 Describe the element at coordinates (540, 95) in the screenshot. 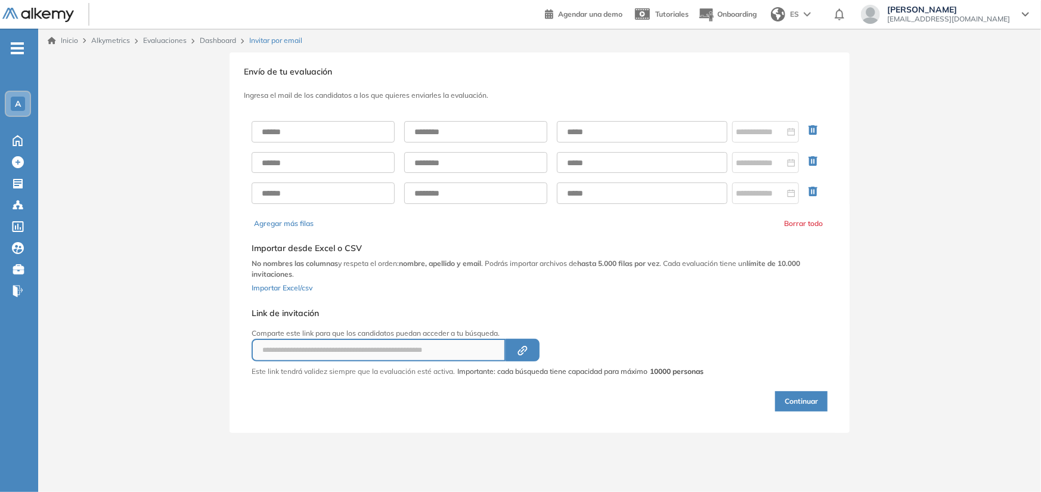

I see `h3: Ingresa el mail de los candidatos a los que quieres enviarles la evaluación.` at that location.